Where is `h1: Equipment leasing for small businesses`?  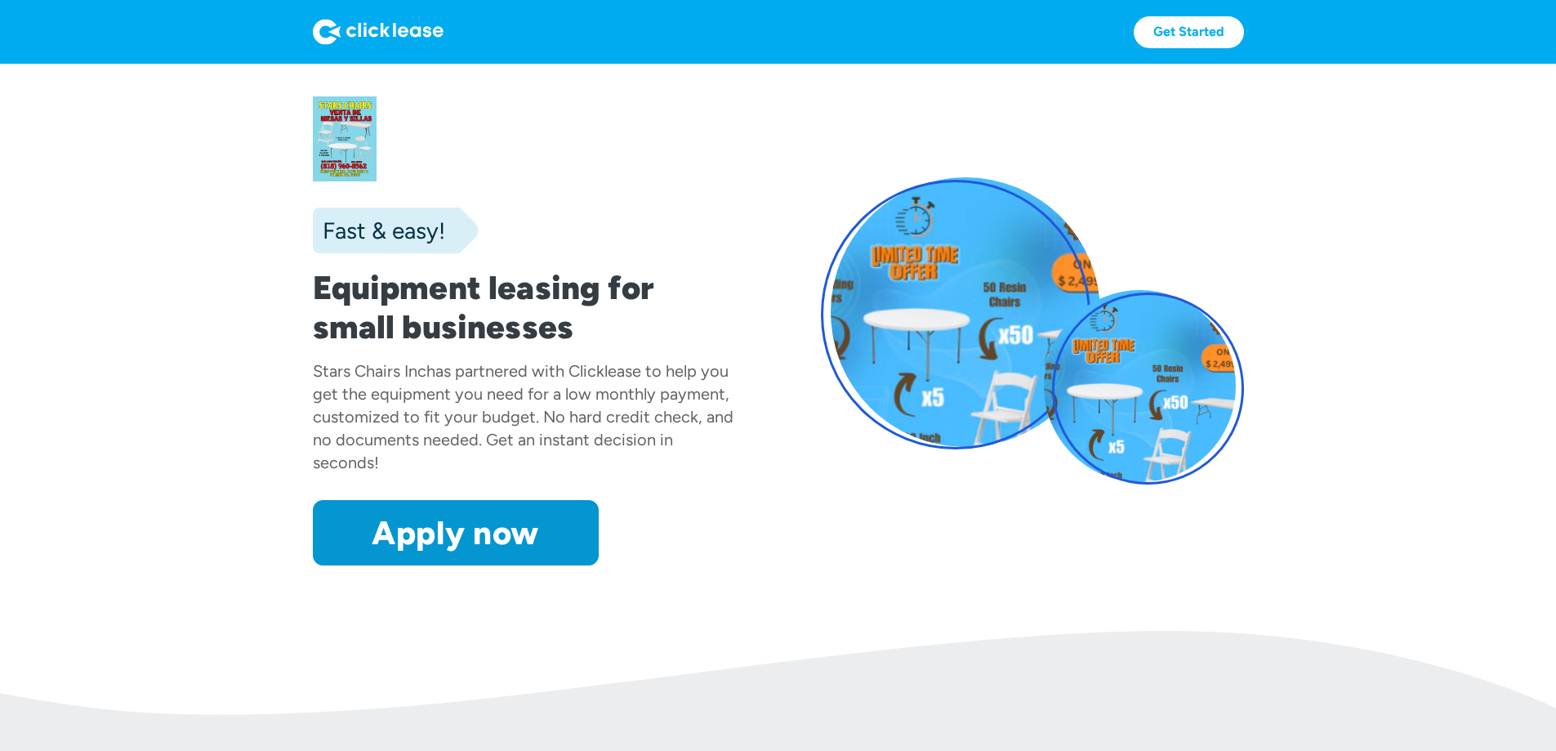 h1: Equipment leasing for small businesses is located at coordinates (525, 307).